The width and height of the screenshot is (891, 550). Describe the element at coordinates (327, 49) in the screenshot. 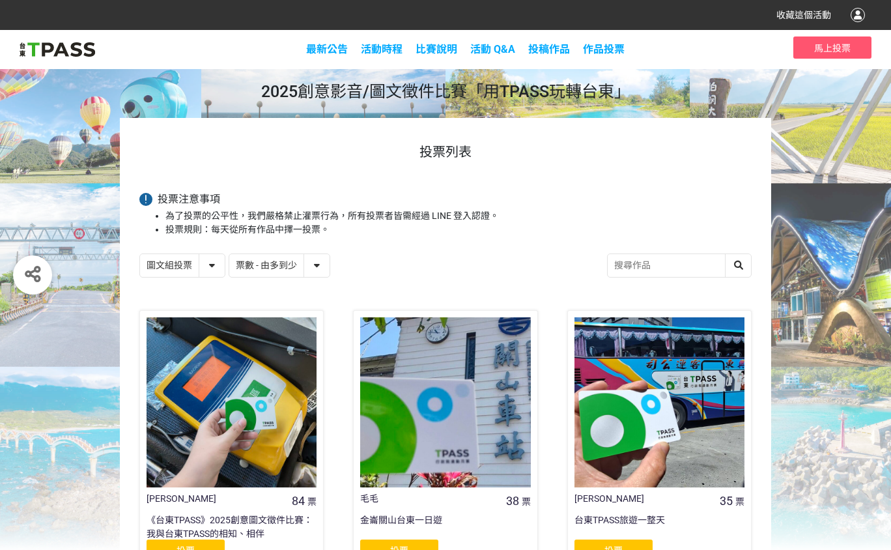

I see `span: 最新公告` at that location.